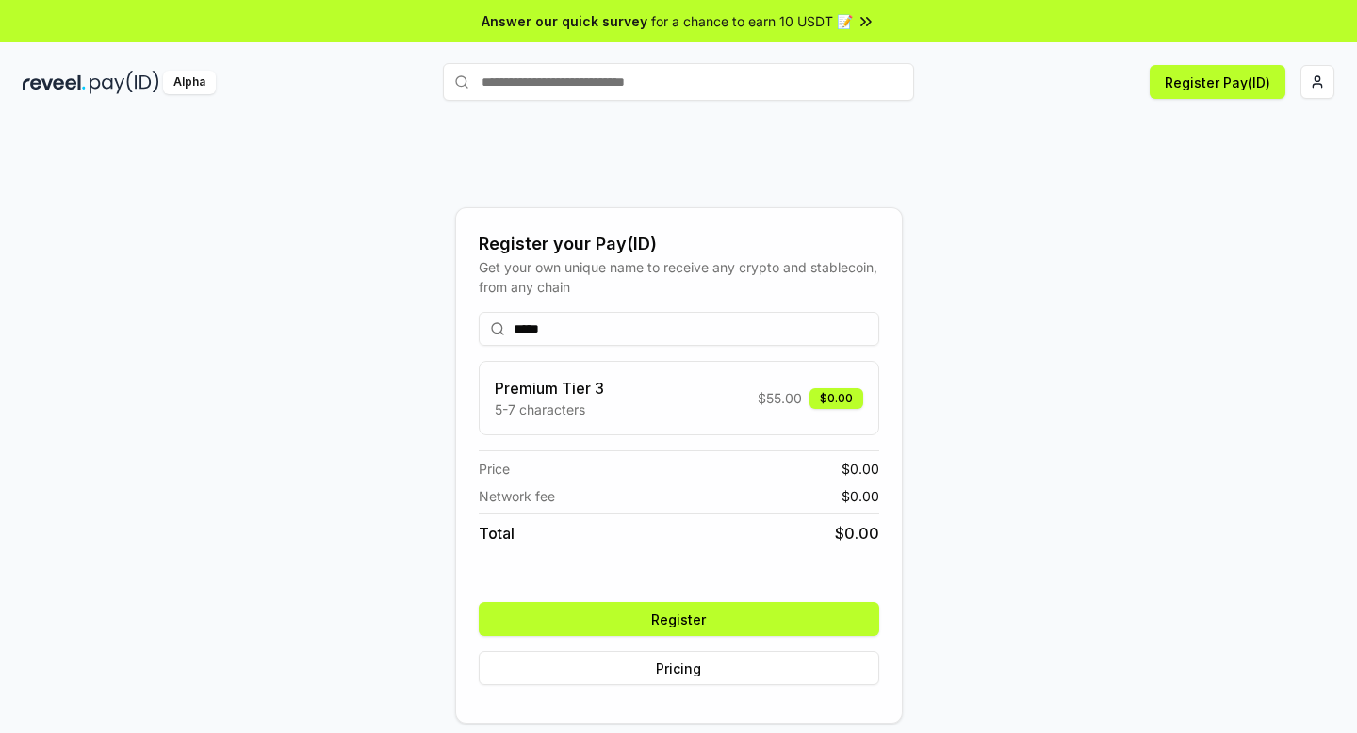  What do you see at coordinates (54, 82) in the screenshot?
I see `img: reveel_dark` at bounding box center [54, 82].